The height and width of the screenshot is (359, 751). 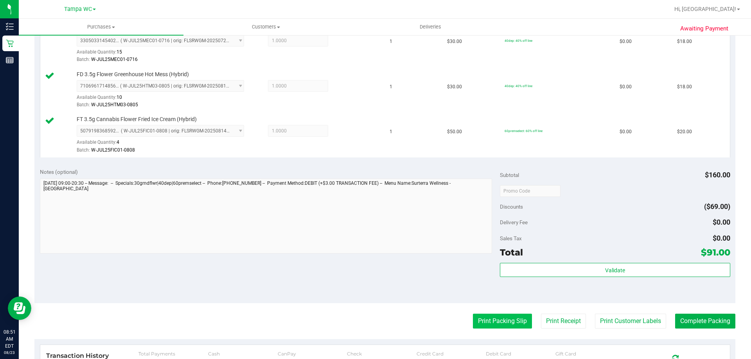 What do you see at coordinates (715, 253) in the screenshot?
I see `span: $91.00` at bounding box center [715, 253].